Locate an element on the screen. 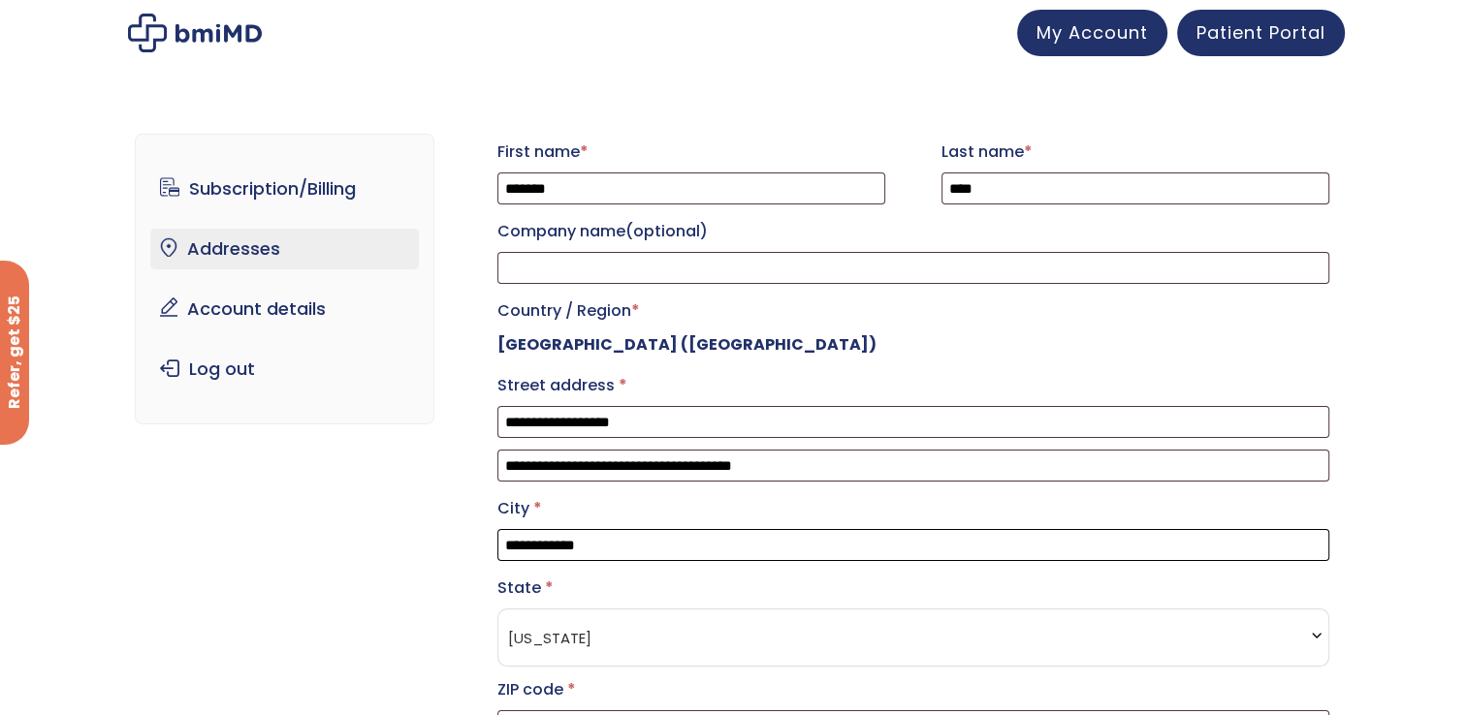  label: Company name is located at coordinates (913, 232).